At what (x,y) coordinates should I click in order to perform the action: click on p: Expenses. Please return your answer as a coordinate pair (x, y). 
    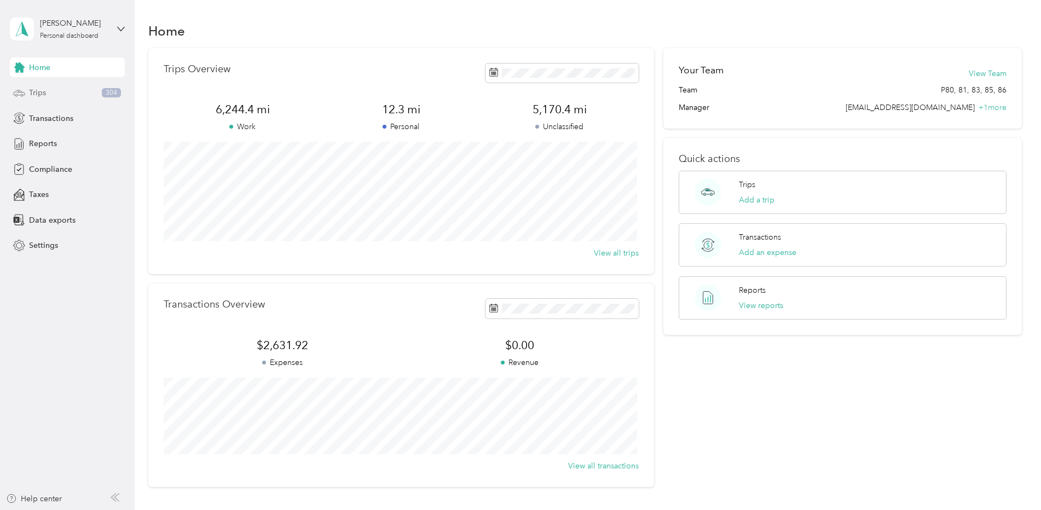
    Looking at the image, I should click on (282, 362).